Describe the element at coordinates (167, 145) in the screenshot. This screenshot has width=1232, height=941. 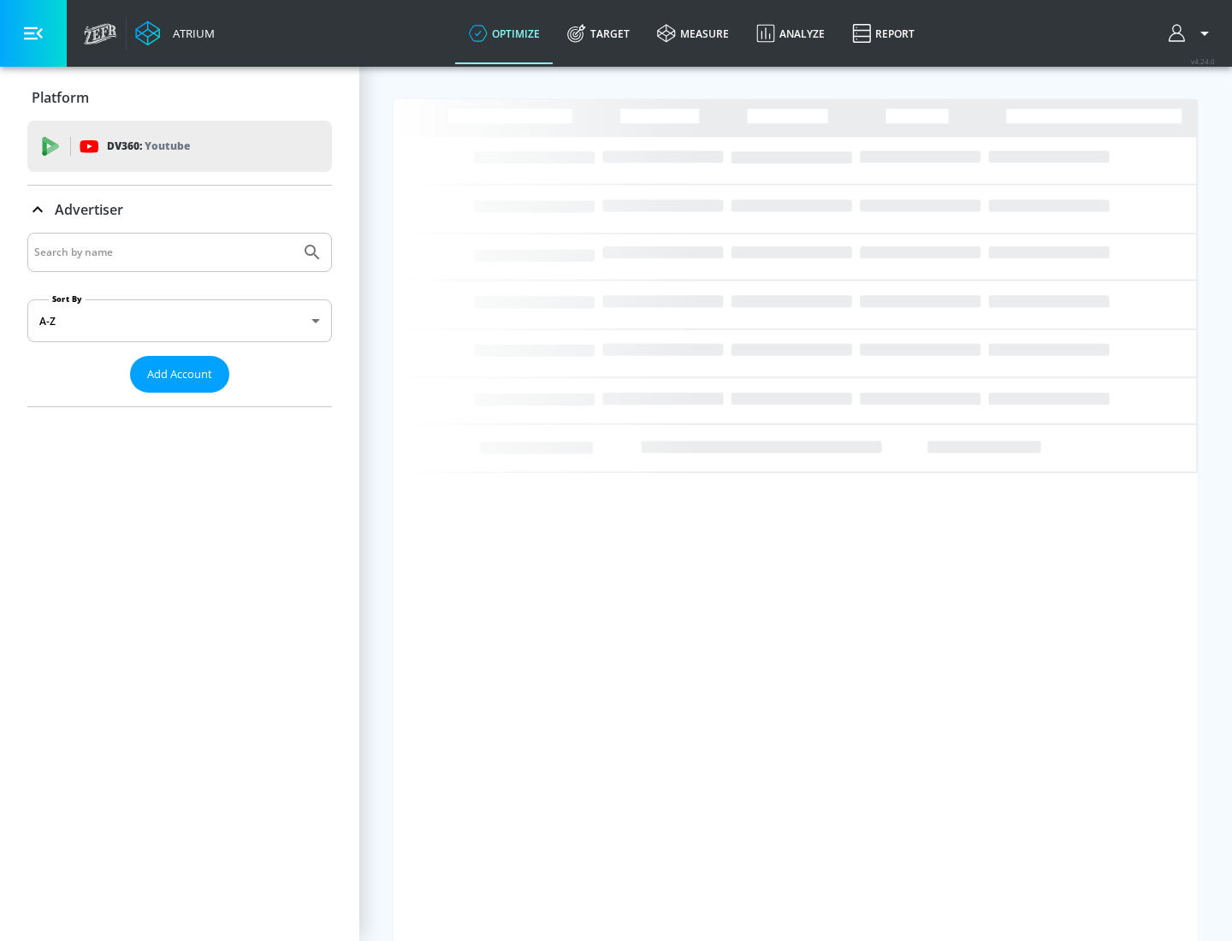
I see `p: Youtube` at that location.